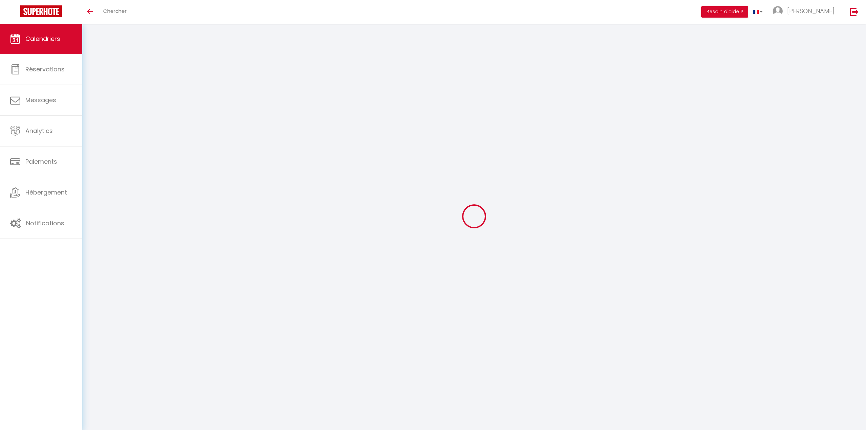  I want to click on span: Hébergement, so click(46, 192).